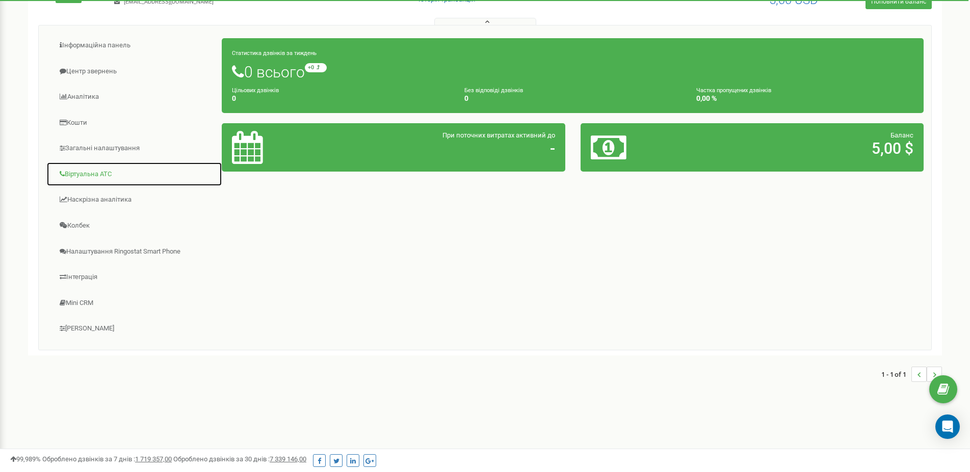  What do you see at coordinates (134, 123) in the screenshot?
I see `a: Кошти` at bounding box center [134, 123].